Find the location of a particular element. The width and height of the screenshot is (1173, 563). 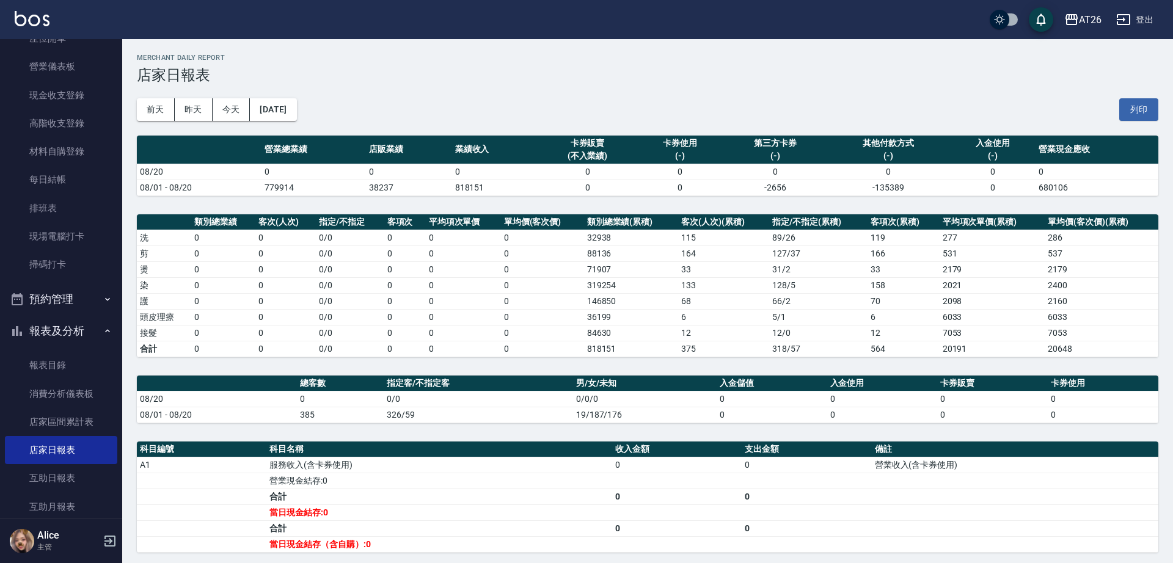

th: 店販業績 is located at coordinates (409, 150).